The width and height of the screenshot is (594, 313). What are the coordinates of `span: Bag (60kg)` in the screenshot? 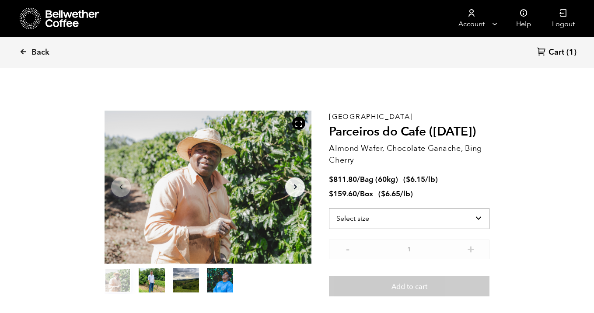 It's located at (379, 179).